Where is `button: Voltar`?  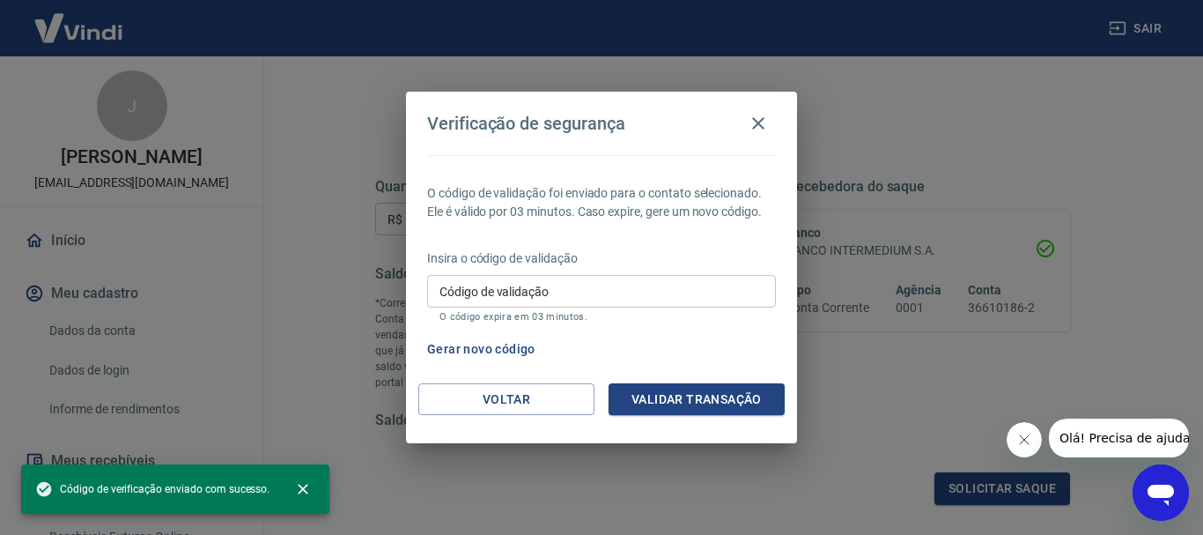 button: Voltar is located at coordinates (507, 399).